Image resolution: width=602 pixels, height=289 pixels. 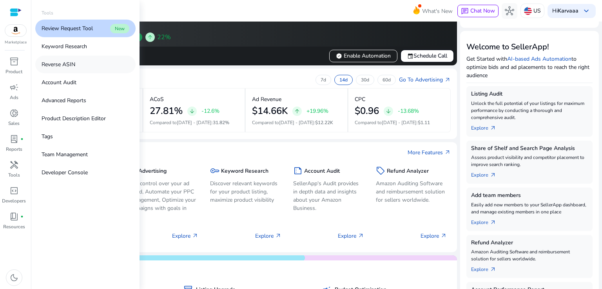 What do you see at coordinates (425, 80) in the screenshot?
I see `a: Go To Advertisingarrow_outward` at bounding box center [425, 80].